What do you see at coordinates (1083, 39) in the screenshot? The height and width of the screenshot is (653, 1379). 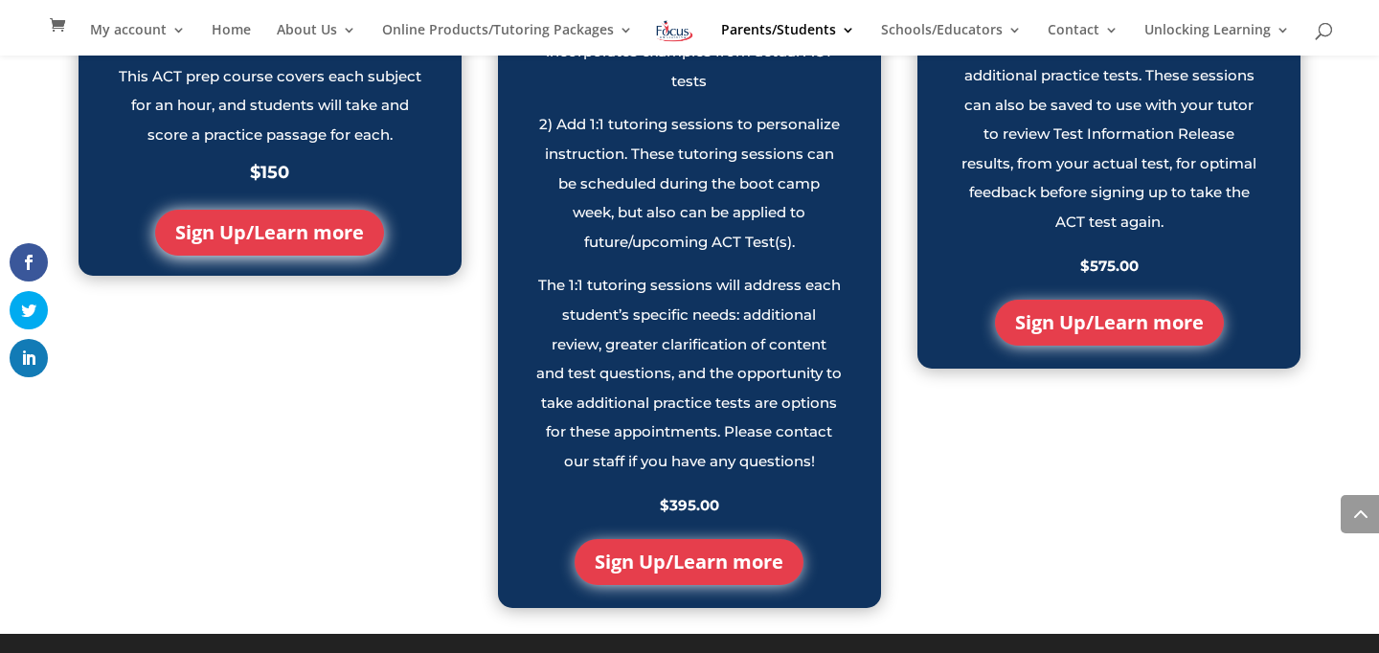 I see `a: Contact` at bounding box center [1083, 39].